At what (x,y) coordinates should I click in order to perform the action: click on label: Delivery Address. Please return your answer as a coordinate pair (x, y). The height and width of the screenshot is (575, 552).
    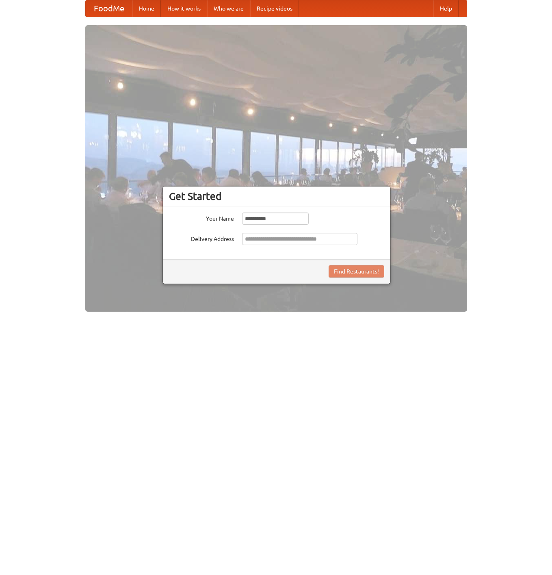
    Looking at the image, I should click on (201, 238).